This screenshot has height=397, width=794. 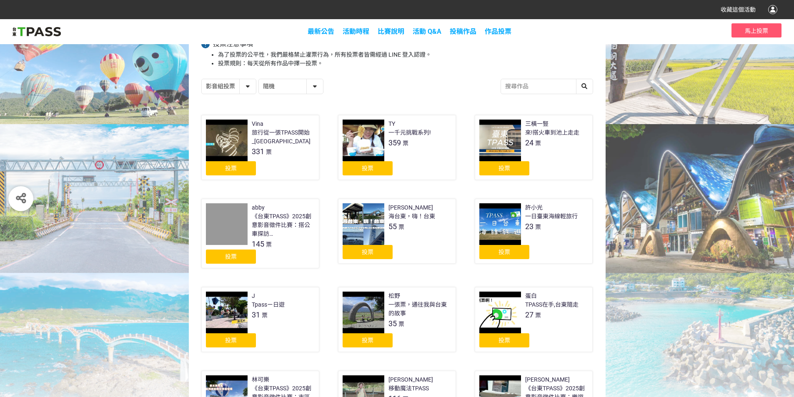 What do you see at coordinates (412, 216) in the screenshot?
I see `div: 海台東，嗨！台東` at bounding box center [412, 216].